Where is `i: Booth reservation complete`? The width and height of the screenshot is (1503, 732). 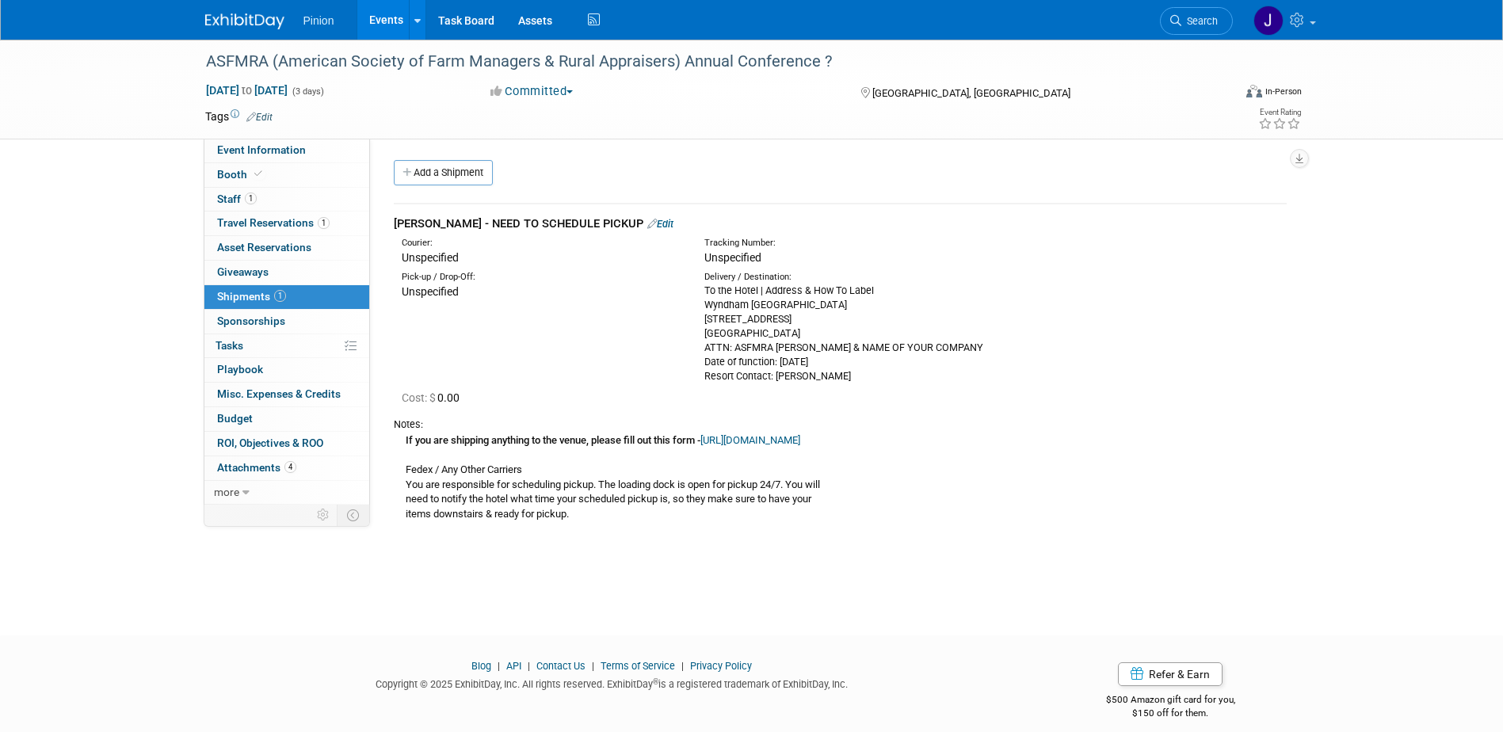
i: Booth reservation complete is located at coordinates (258, 173).